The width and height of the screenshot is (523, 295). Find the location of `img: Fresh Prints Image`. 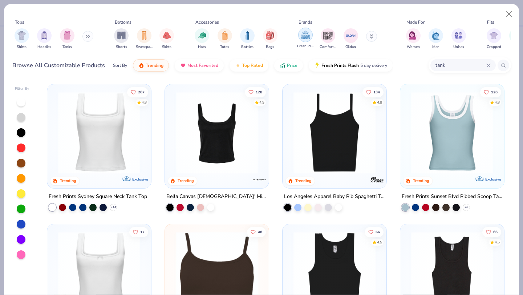

img: Fresh Prints Image is located at coordinates (306, 35).